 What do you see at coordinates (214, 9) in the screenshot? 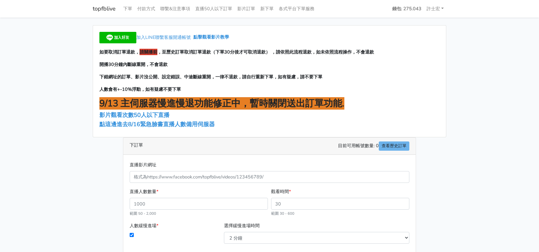
I see `a: 直播50人以下訂單` at bounding box center [214, 9].